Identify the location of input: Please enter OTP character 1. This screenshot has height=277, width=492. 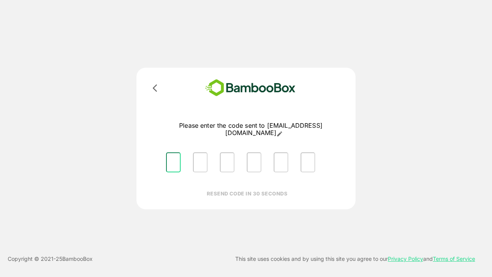
(173, 162).